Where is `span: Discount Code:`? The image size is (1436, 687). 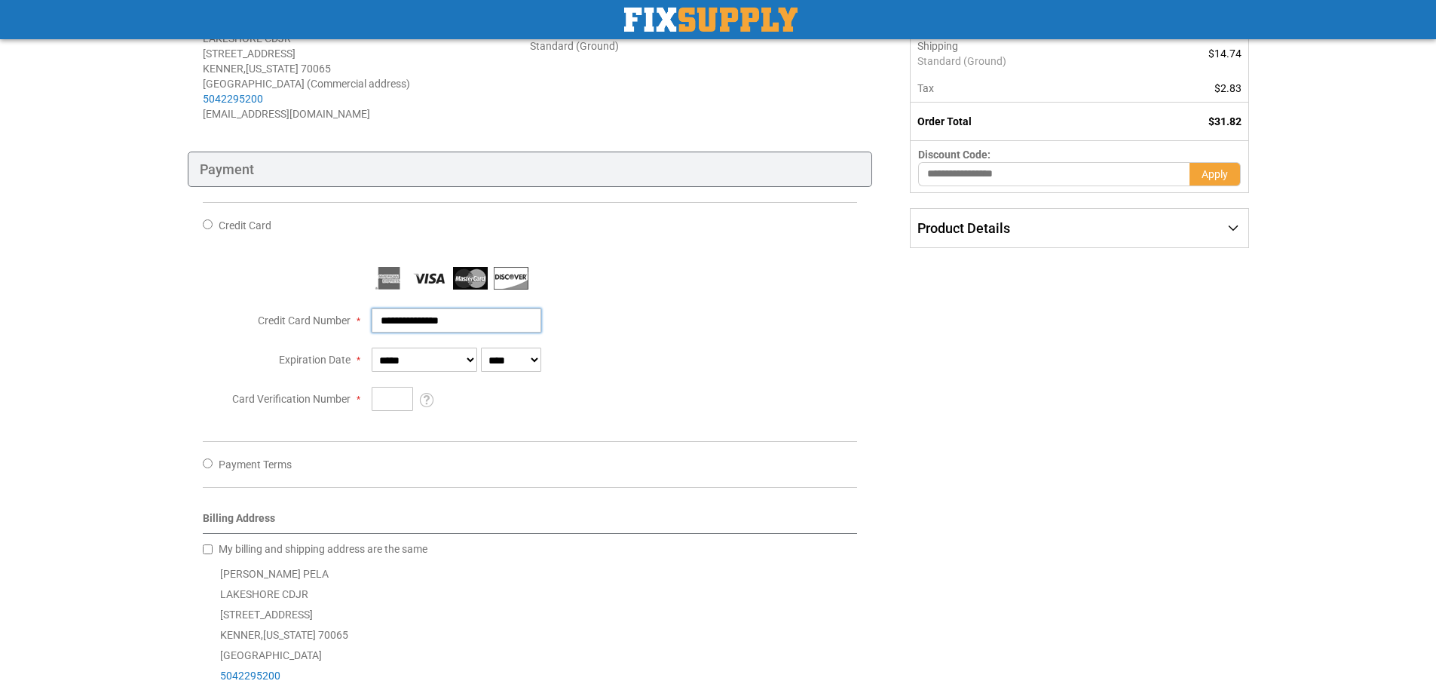
span: Discount Code: is located at coordinates (954, 155).